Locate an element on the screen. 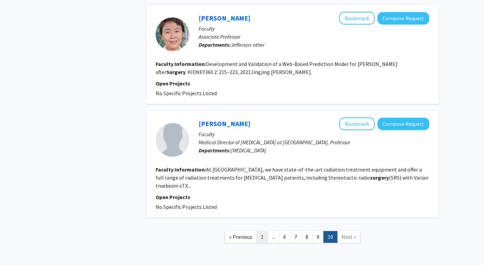 This screenshot has height=265, width=484. p: Associate Professor is located at coordinates (314, 37).